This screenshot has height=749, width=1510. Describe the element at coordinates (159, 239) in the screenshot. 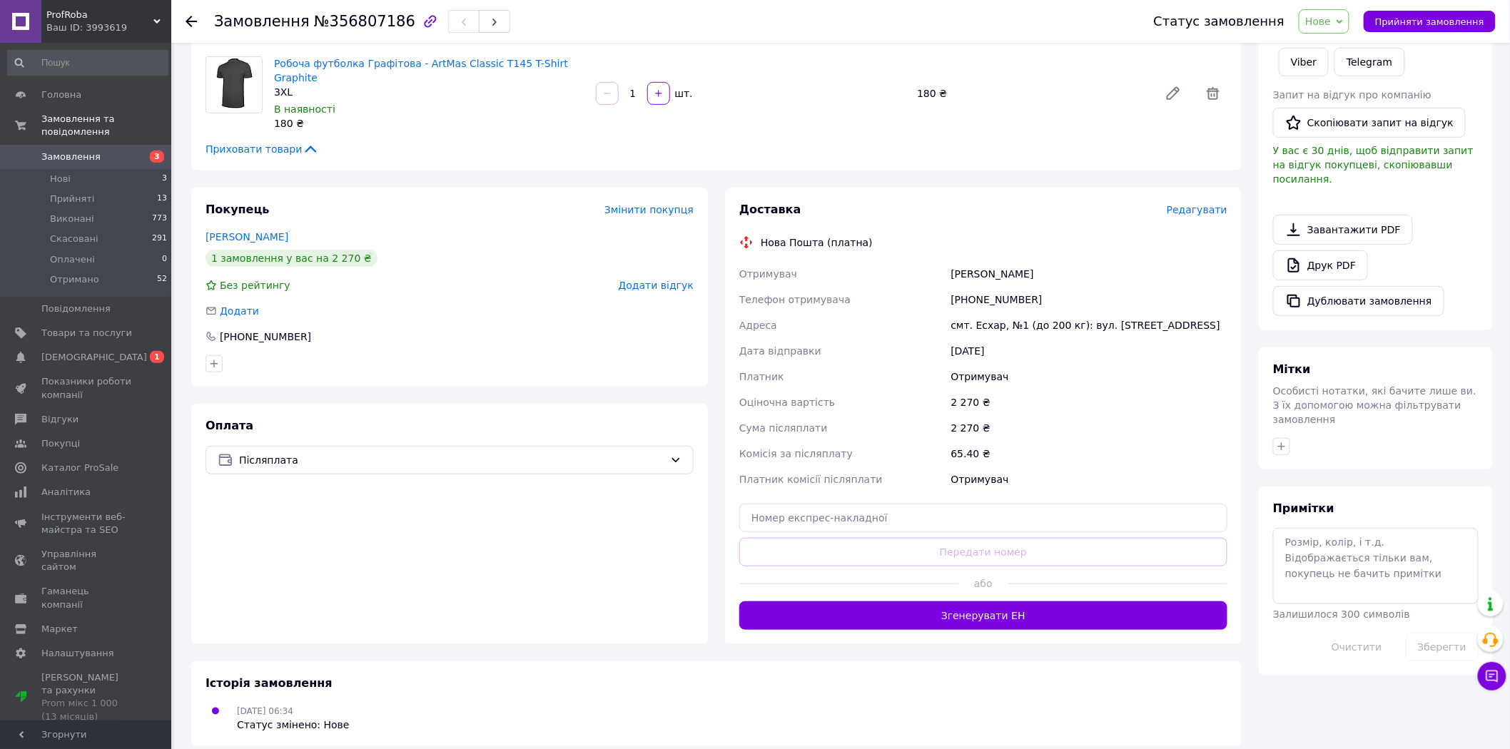

I see `span: 291` at that location.